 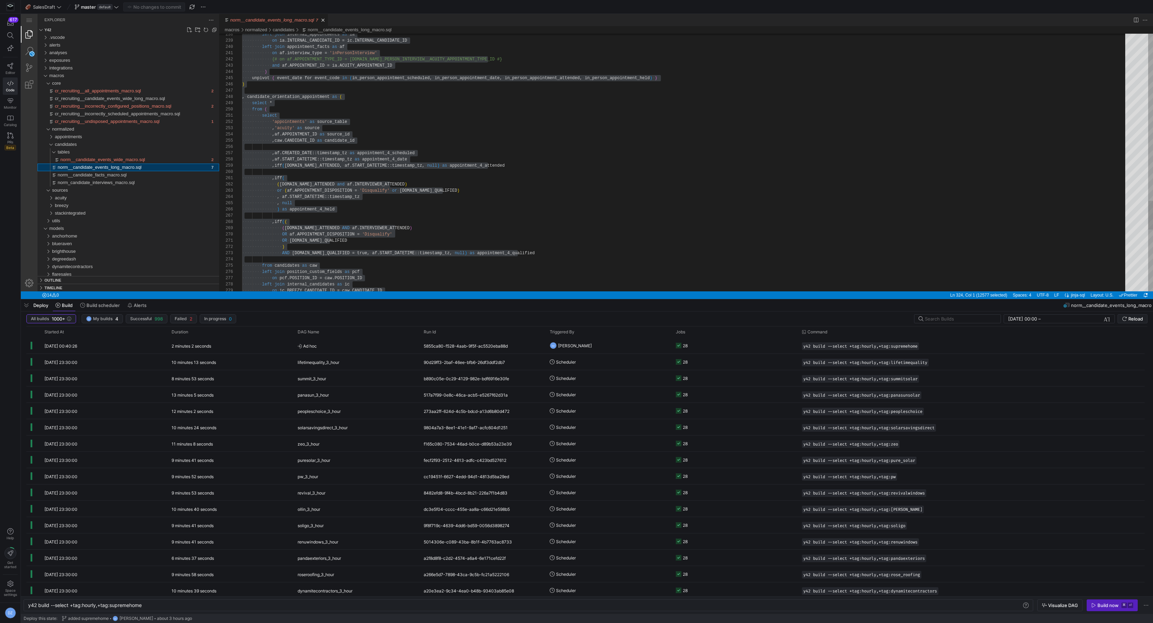 I want to click on span: dynamitecontractors, so click(x=51, y=252).